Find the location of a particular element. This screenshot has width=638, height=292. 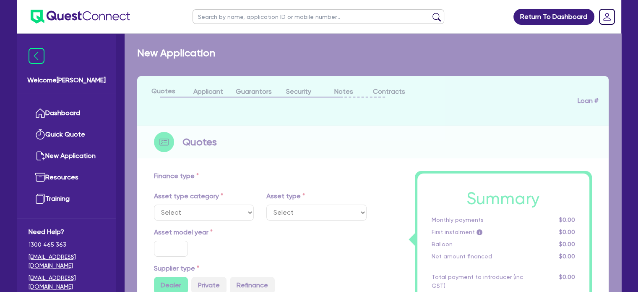

img: new-application is located at coordinates (40, 156).